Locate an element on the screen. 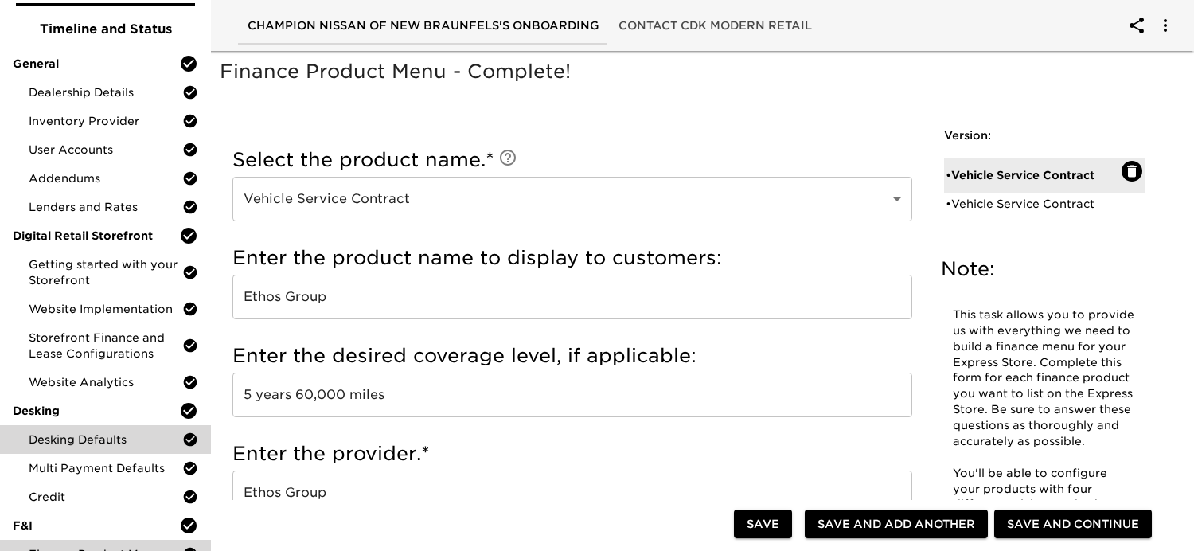  span: Lenders and Rates is located at coordinates (105, 207).